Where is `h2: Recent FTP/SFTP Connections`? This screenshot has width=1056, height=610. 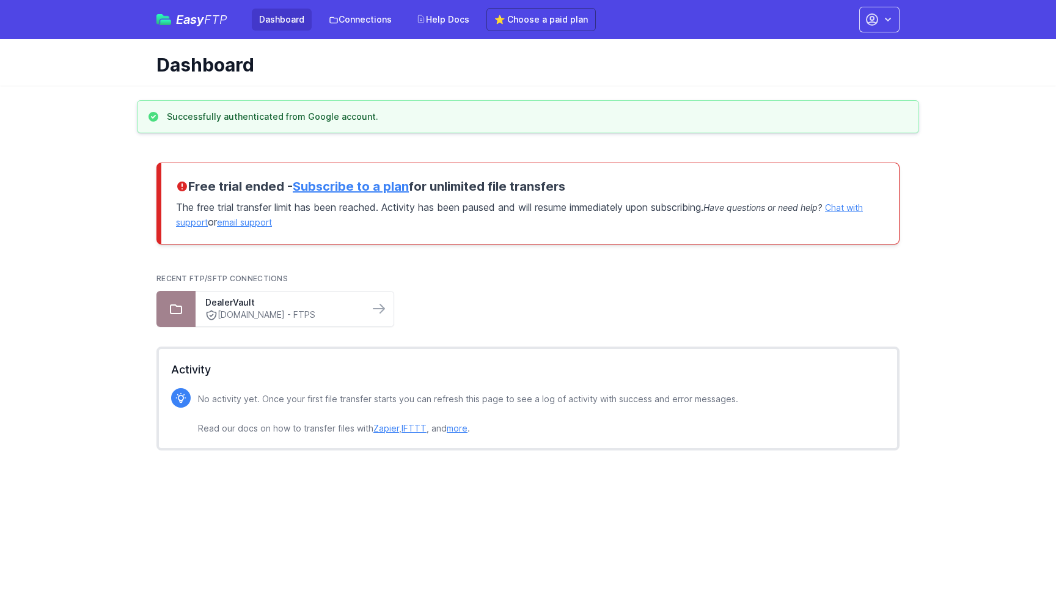 h2: Recent FTP/SFTP Connections is located at coordinates (528, 279).